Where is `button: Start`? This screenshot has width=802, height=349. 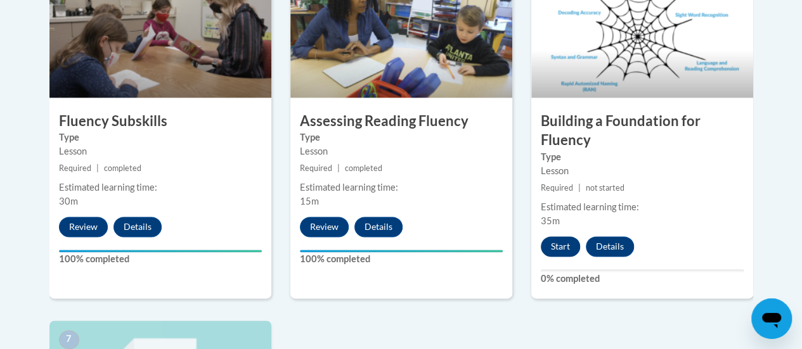 button: Start is located at coordinates (560, 247).